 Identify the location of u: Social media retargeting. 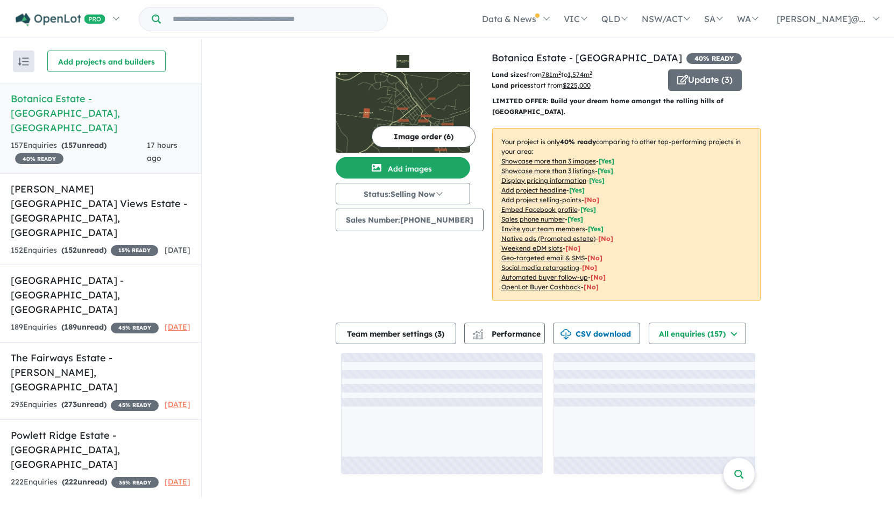
(540, 267).